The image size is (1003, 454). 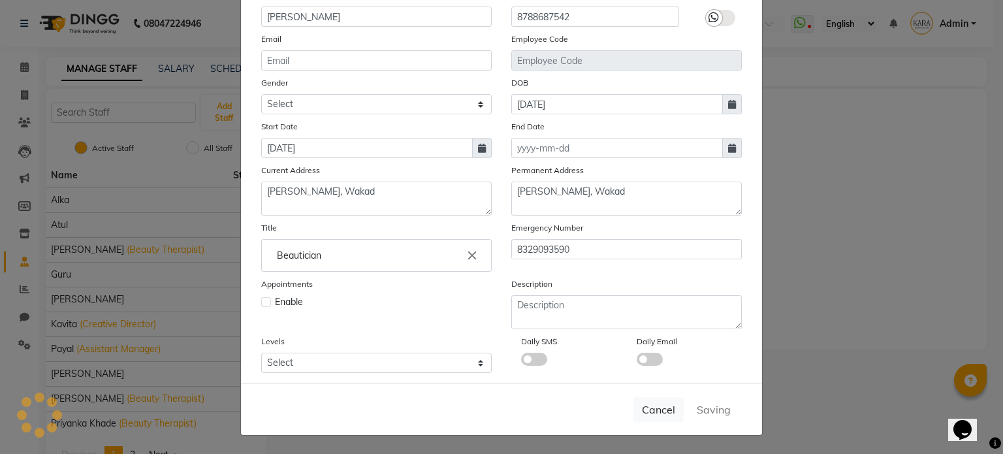 What do you see at coordinates (271, 39) in the screenshot?
I see `label: Email` at bounding box center [271, 39].